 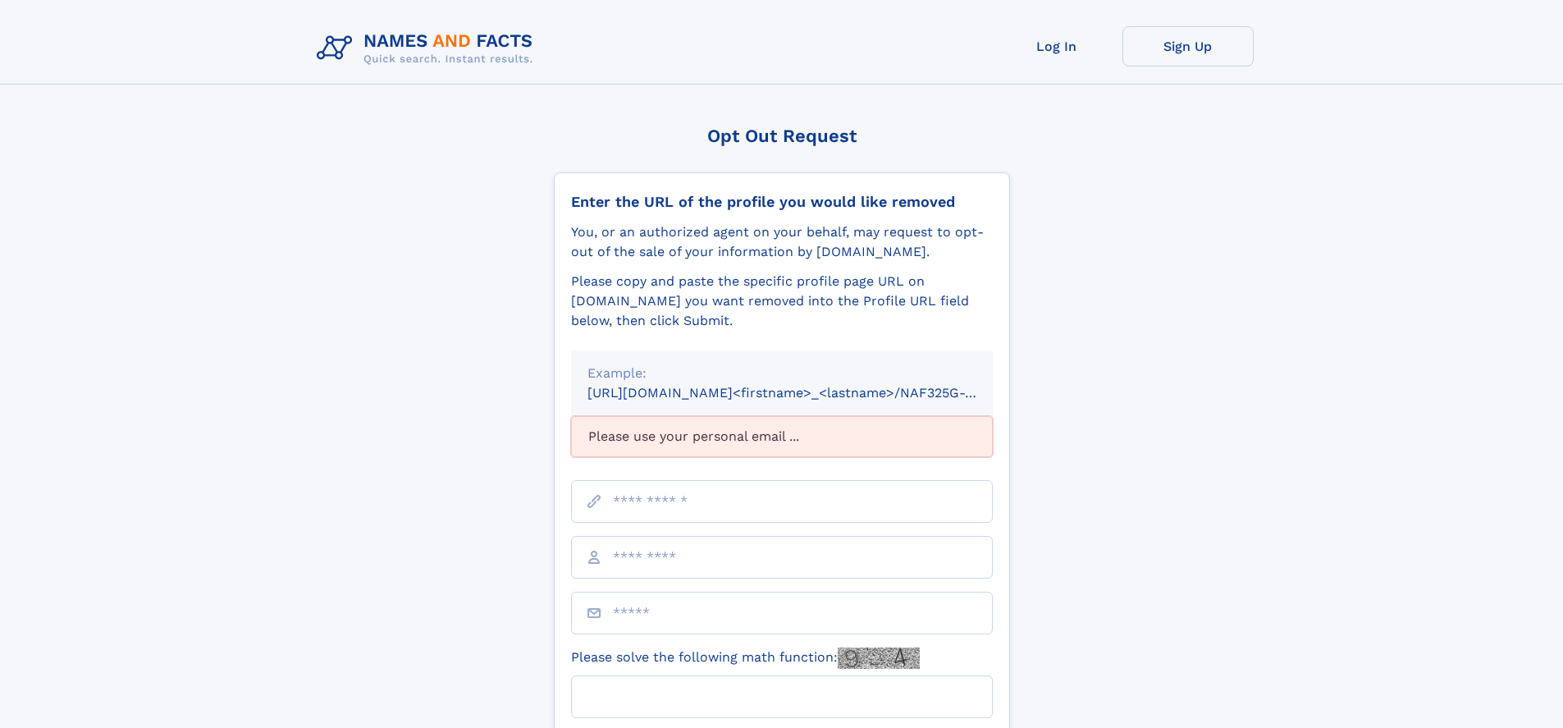 What do you see at coordinates (1188, 46) in the screenshot?
I see `a: Sign Up` at bounding box center [1188, 46].